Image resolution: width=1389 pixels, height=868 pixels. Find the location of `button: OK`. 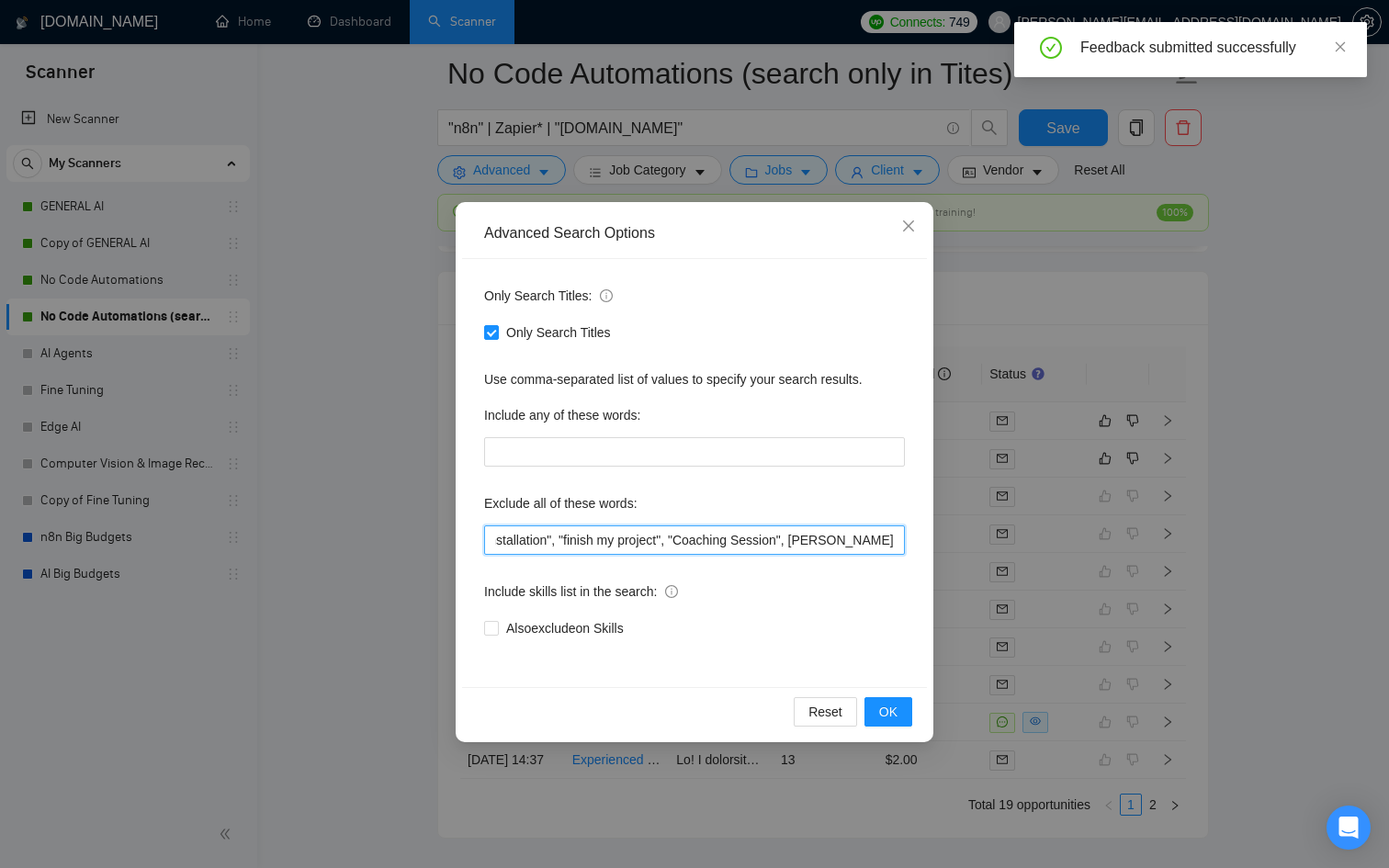

button: OK is located at coordinates (889, 712).